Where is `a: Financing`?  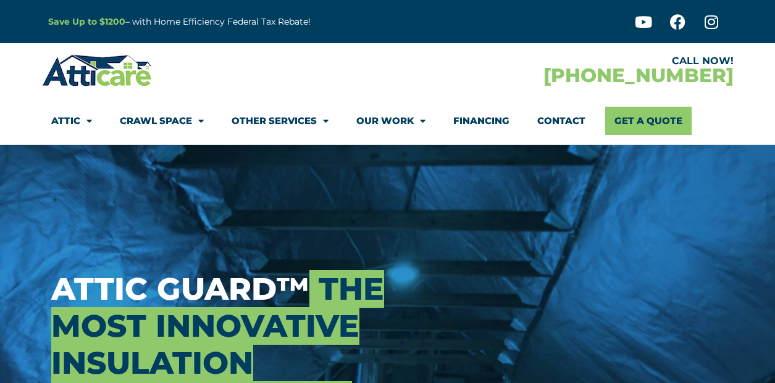
a: Financing is located at coordinates (481, 121).